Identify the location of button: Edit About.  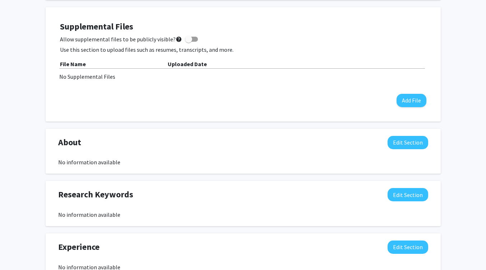
(408, 142).